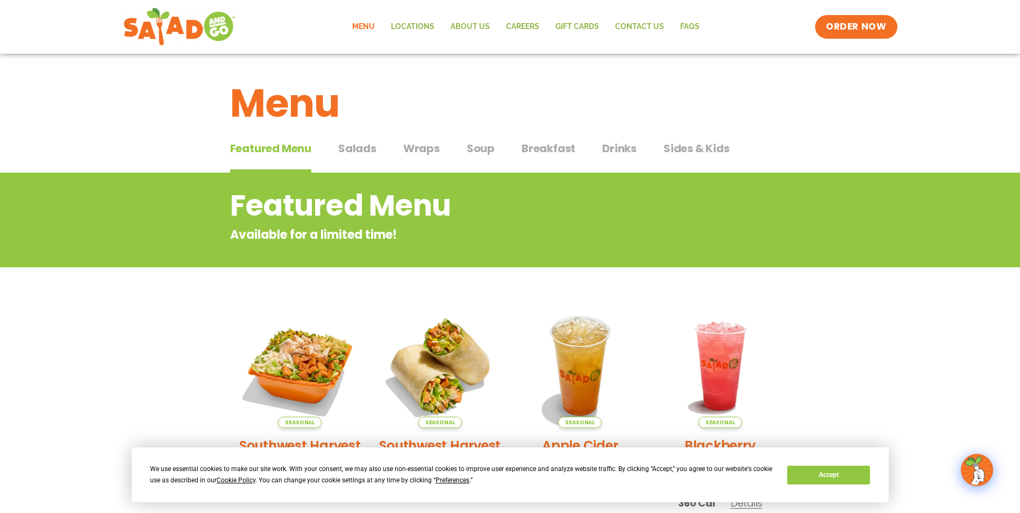  Describe the element at coordinates (526, 27) in the screenshot. I see `nav: Menu` at that location.